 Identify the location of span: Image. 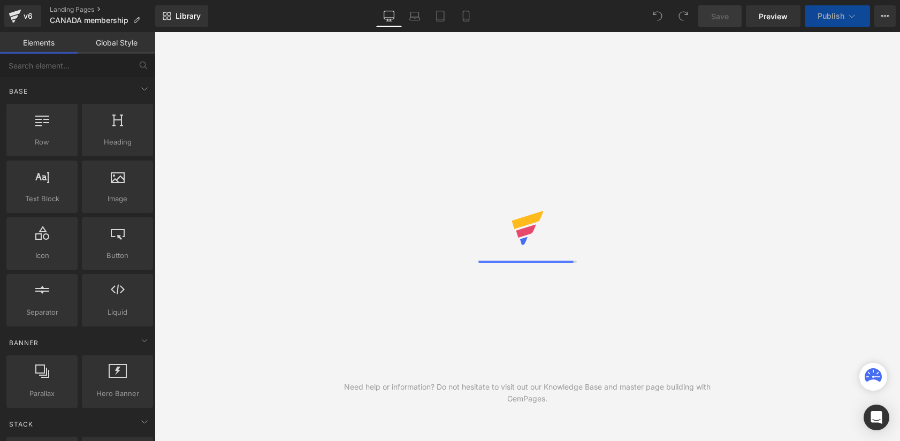
(117, 199).